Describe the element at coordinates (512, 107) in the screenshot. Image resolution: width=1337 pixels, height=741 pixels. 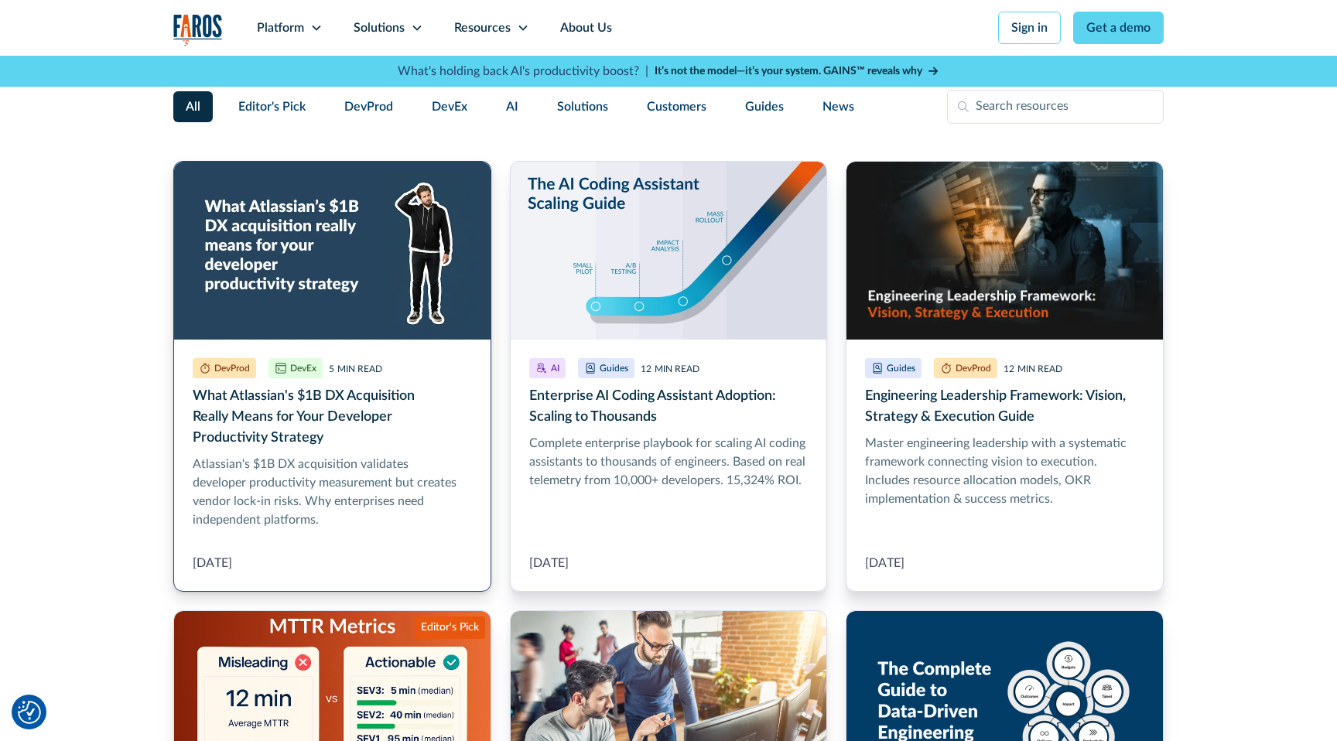
I see `span: AI` at that location.